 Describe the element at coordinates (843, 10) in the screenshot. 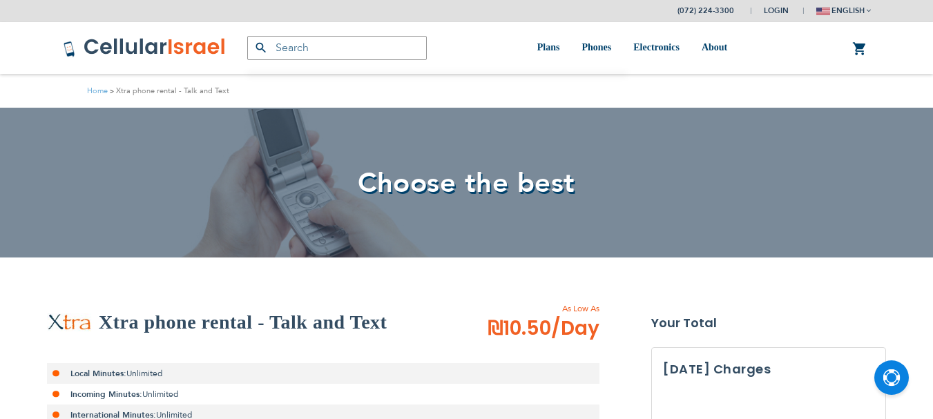

I see `button: english` at that location.